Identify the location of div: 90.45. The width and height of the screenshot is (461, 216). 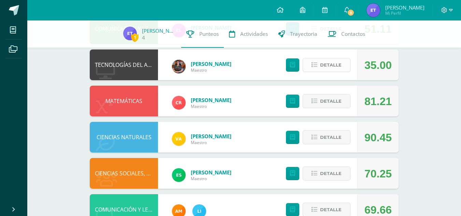
(378, 138).